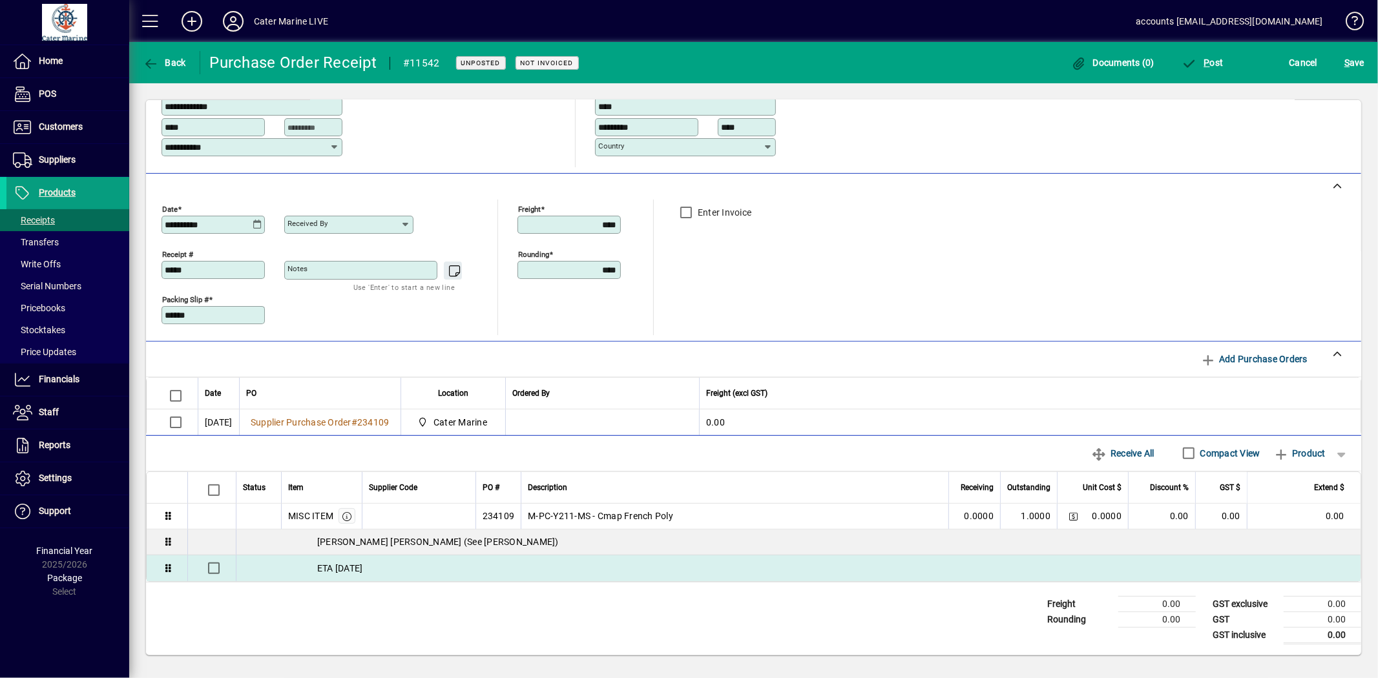 The height and width of the screenshot is (678, 1378). What do you see at coordinates (534, 254) in the screenshot?
I see `mat-label: Rounding` at bounding box center [534, 254].